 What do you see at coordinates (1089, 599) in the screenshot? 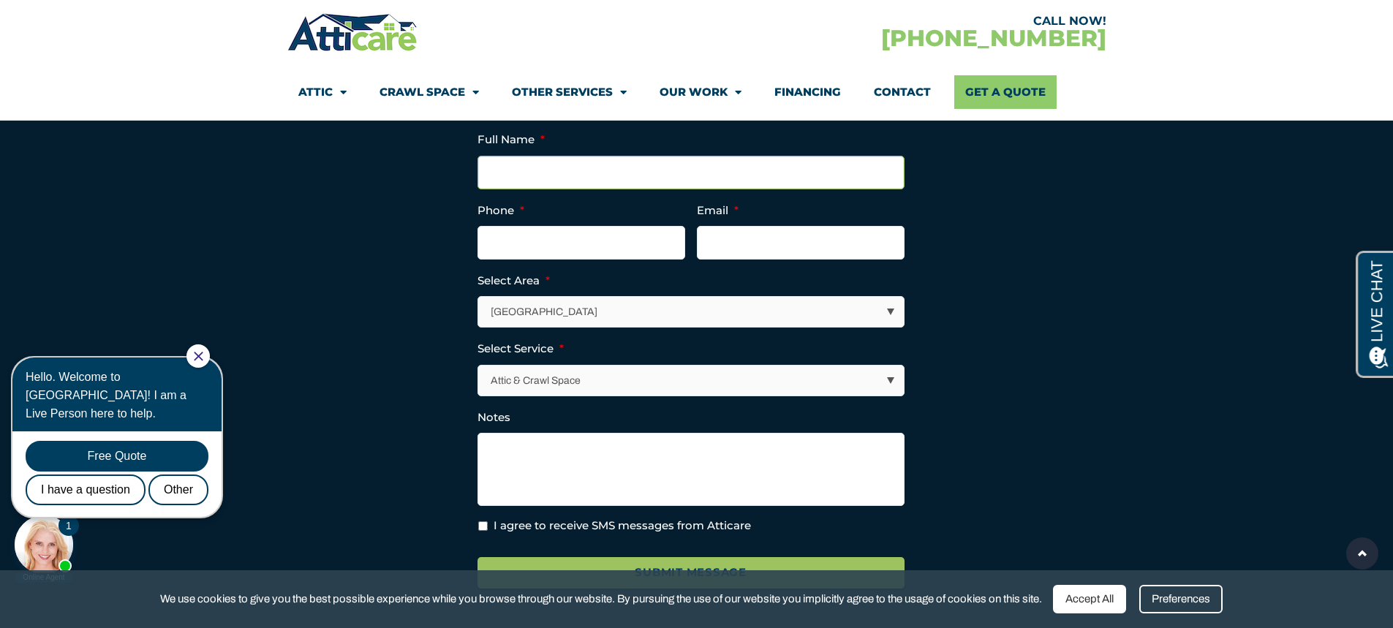
I see `div: Accept All` at bounding box center [1089, 599].